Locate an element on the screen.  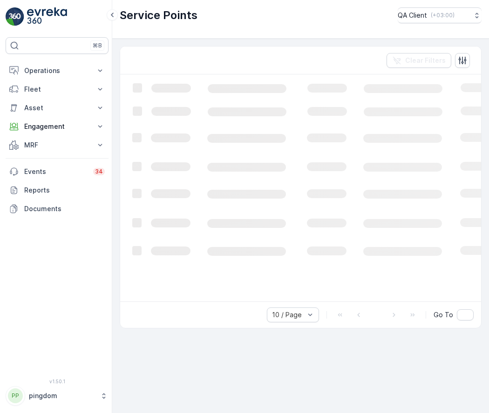
p: ( +03:00 ) is located at coordinates (442, 15).